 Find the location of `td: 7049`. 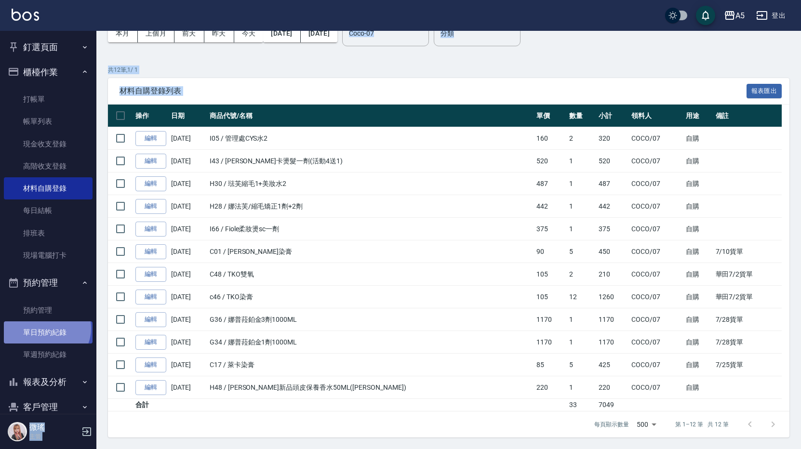

td: 7049 is located at coordinates (613, 405).